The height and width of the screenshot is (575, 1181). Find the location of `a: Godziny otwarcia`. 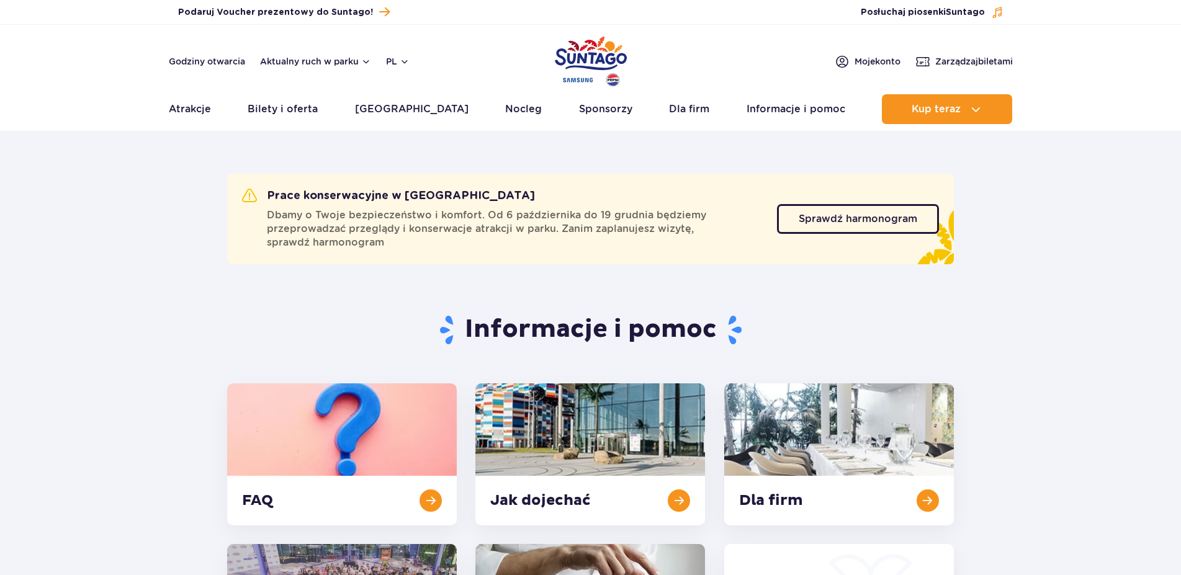

a: Godziny otwarcia is located at coordinates (207, 61).